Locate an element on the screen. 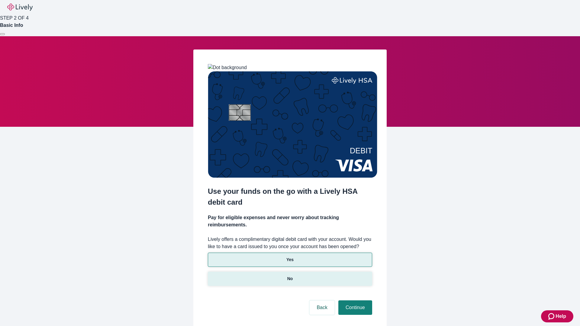  button: Back is located at coordinates (322, 308).